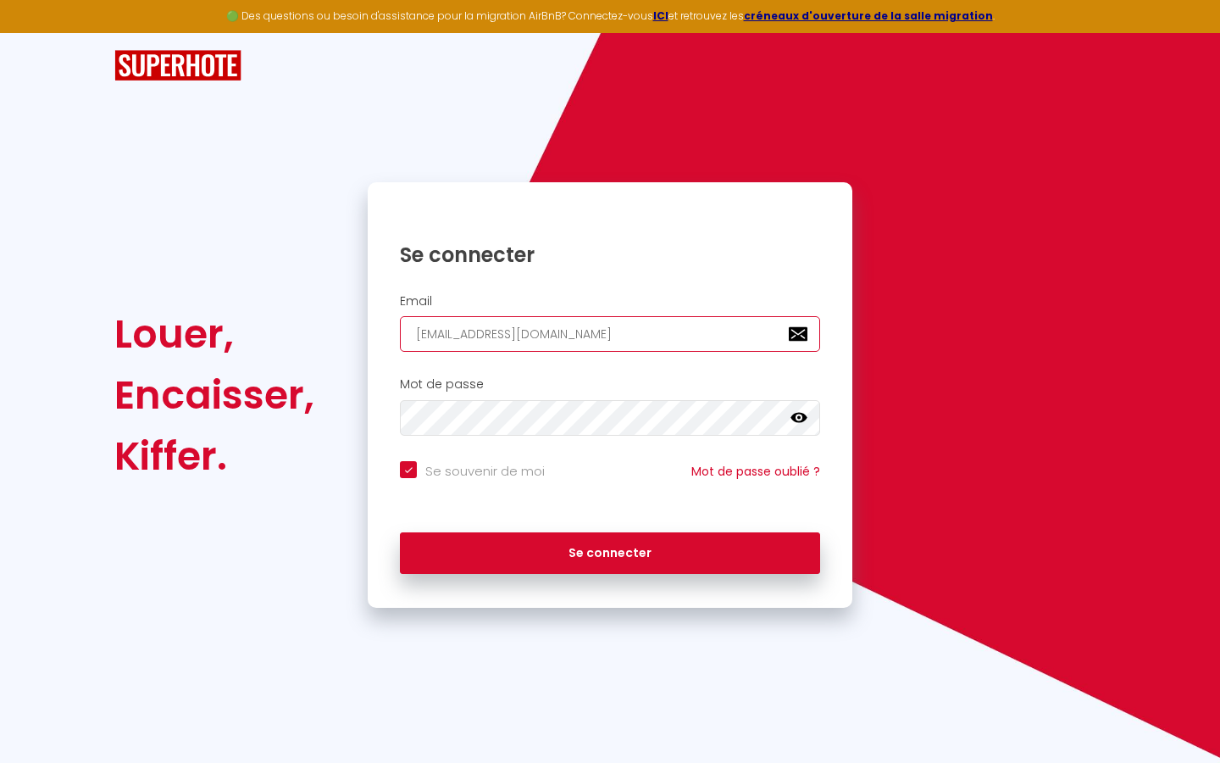 This screenshot has height=763, width=1220. What do you see at coordinates (214, 456) in the screenshot?
I see `div: Kiffer.` at bounding box center [214, 456].